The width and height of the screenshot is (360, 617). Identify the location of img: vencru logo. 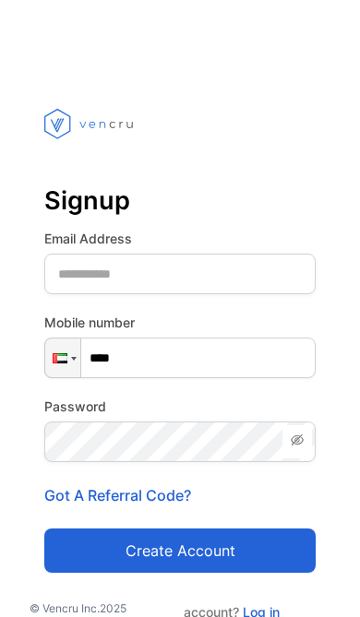
(90, 124).